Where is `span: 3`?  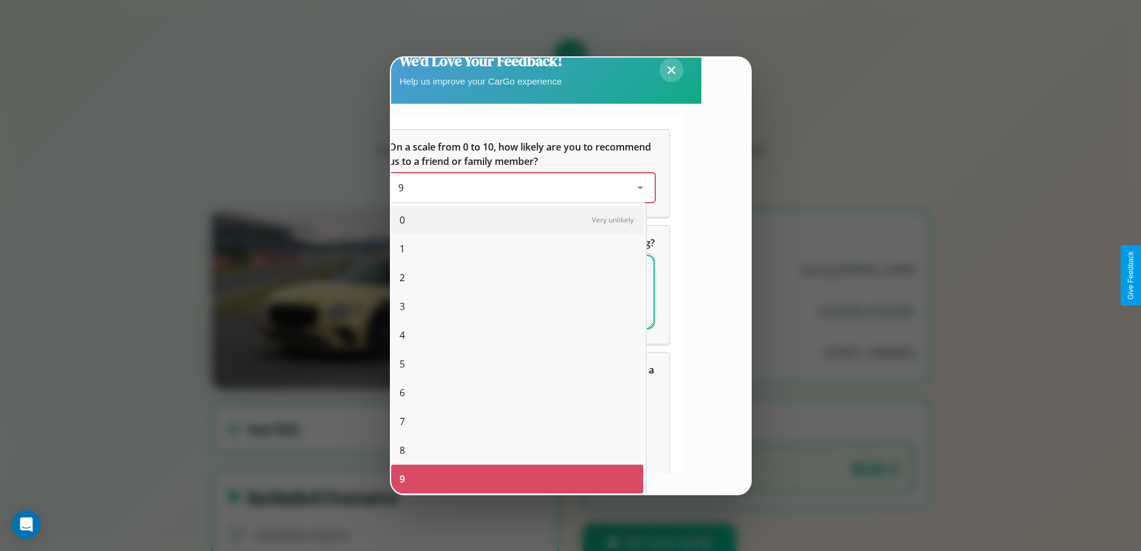
span: 3 is located at coordinates (402, 306).